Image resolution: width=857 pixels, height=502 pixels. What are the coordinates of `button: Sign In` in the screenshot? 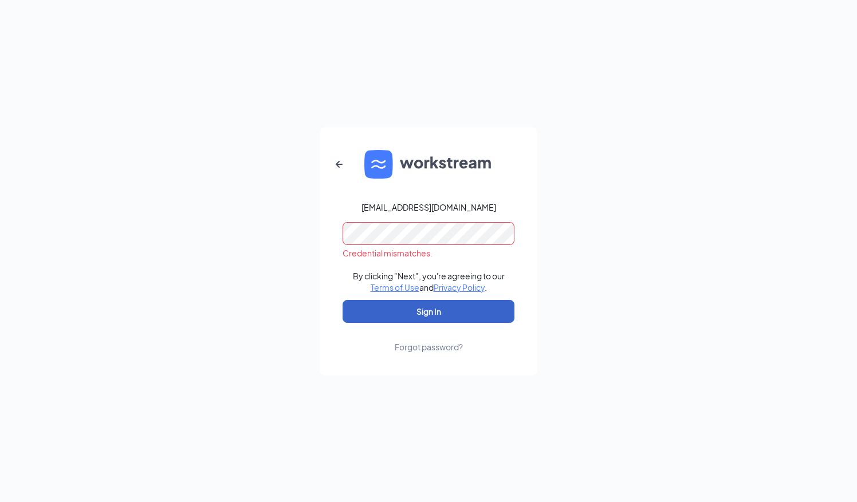 It's located at (428, 311).